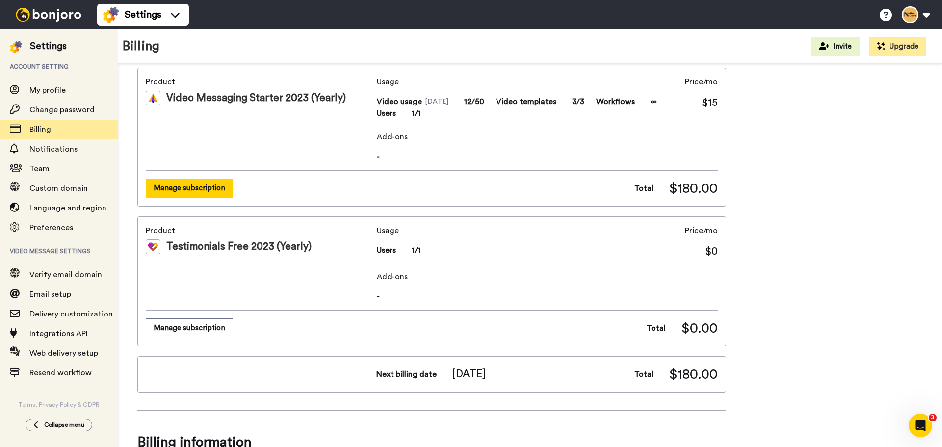 The image size is (942, 447). What do you see at coordinates (710, 103) in the screenshot?
I see `span: $15` at bounding box center [710, 103].